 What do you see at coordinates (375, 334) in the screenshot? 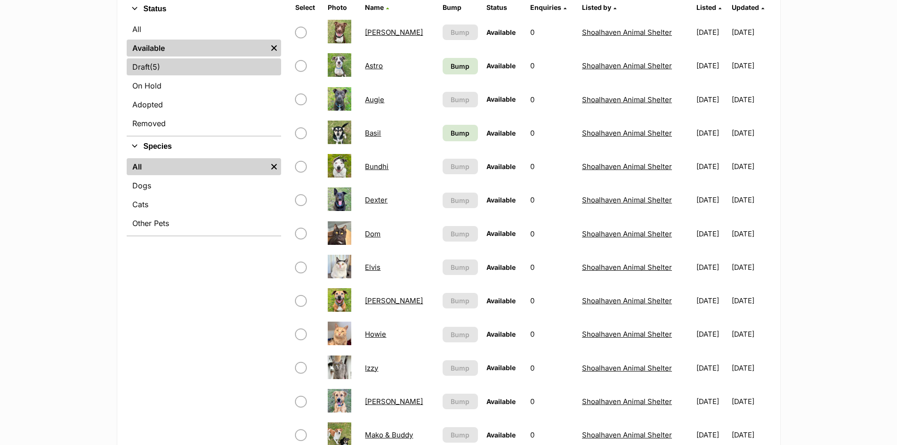
I see `a: Howie` at bounding box center [375, 334].